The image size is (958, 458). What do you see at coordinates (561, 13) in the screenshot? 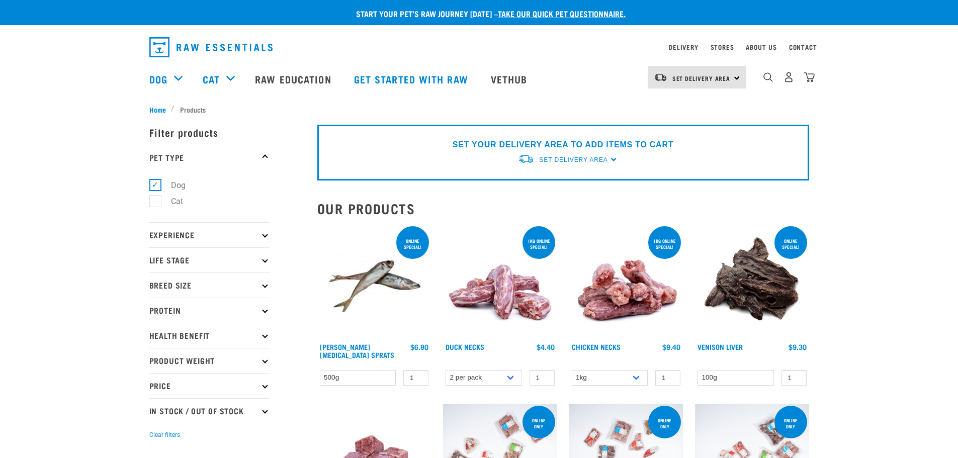
I see `a: take our quick pet questionnaire.` at bounding box center [561, 13].